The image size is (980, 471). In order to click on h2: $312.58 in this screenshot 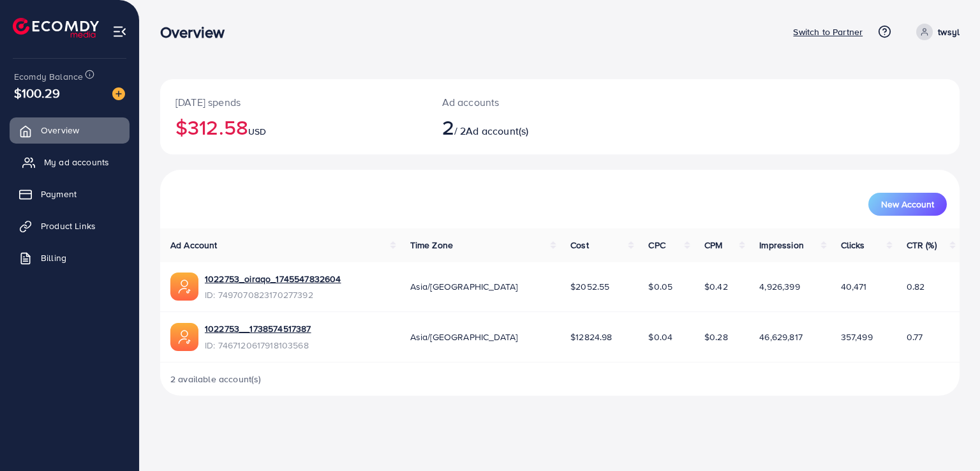, I will do `click(294, 127)`.